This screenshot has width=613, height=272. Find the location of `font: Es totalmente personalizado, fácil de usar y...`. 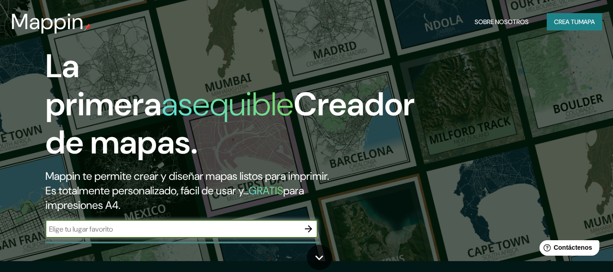

font: Es totalmente personalizado, fácil de usar y... is located at coordinates (147, 190).